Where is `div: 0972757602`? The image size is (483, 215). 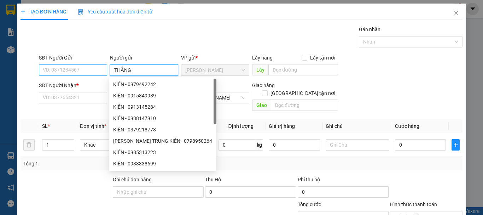
div: 0972757602 is located at coordinates (96, 36).